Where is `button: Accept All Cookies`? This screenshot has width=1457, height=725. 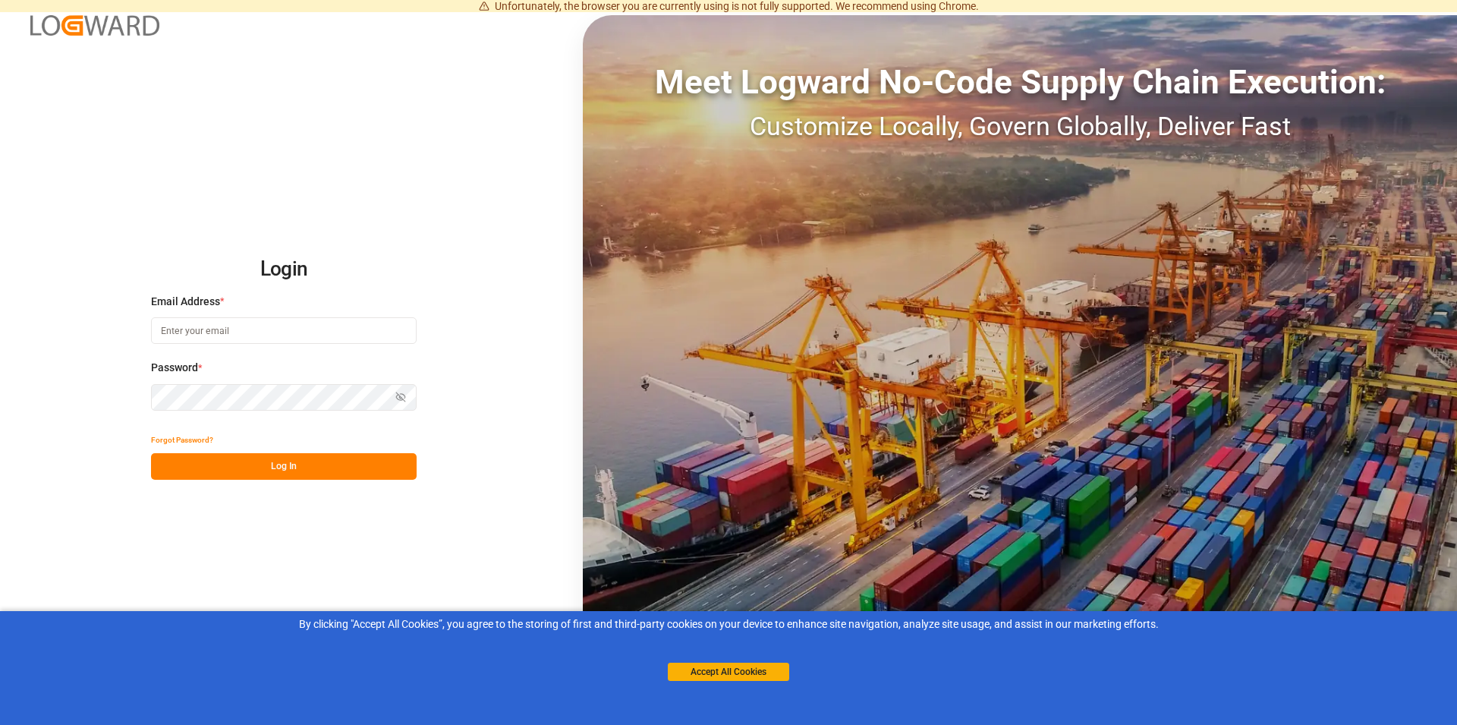
button: Accept All Cookies is located at coordinates (728, 671).